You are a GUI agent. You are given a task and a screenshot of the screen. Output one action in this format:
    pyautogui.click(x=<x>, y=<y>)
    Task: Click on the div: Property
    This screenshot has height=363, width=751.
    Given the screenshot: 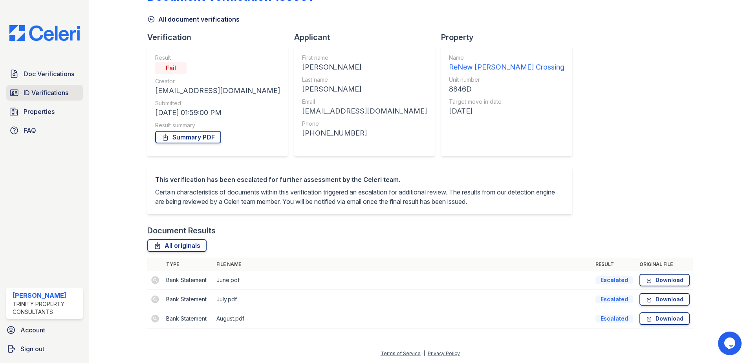 What is the action you would take?
    pyautogui.click(x=510, y=37)
    